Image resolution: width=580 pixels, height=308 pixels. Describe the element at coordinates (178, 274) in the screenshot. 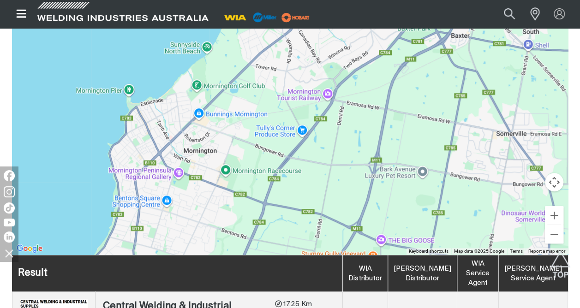

I see `th: Result` at that location.